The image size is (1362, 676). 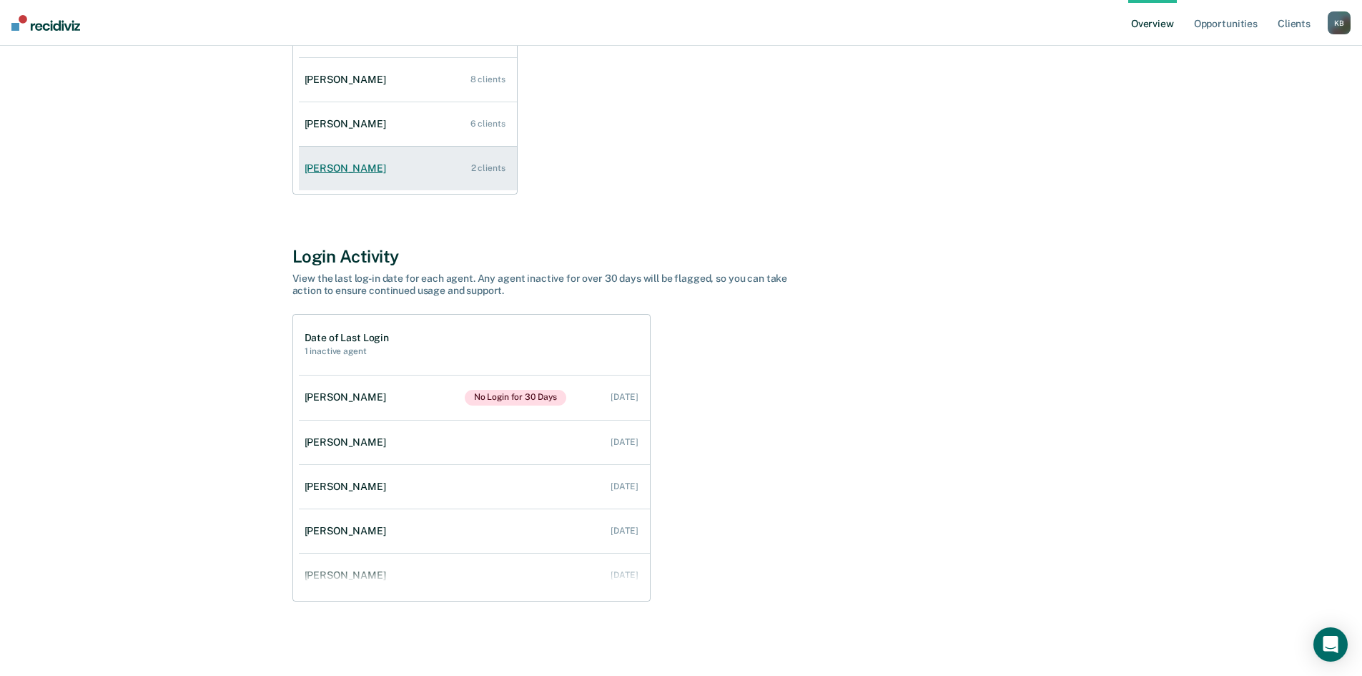 I want to click on div: 6 clients, so click(x=488, y=124).